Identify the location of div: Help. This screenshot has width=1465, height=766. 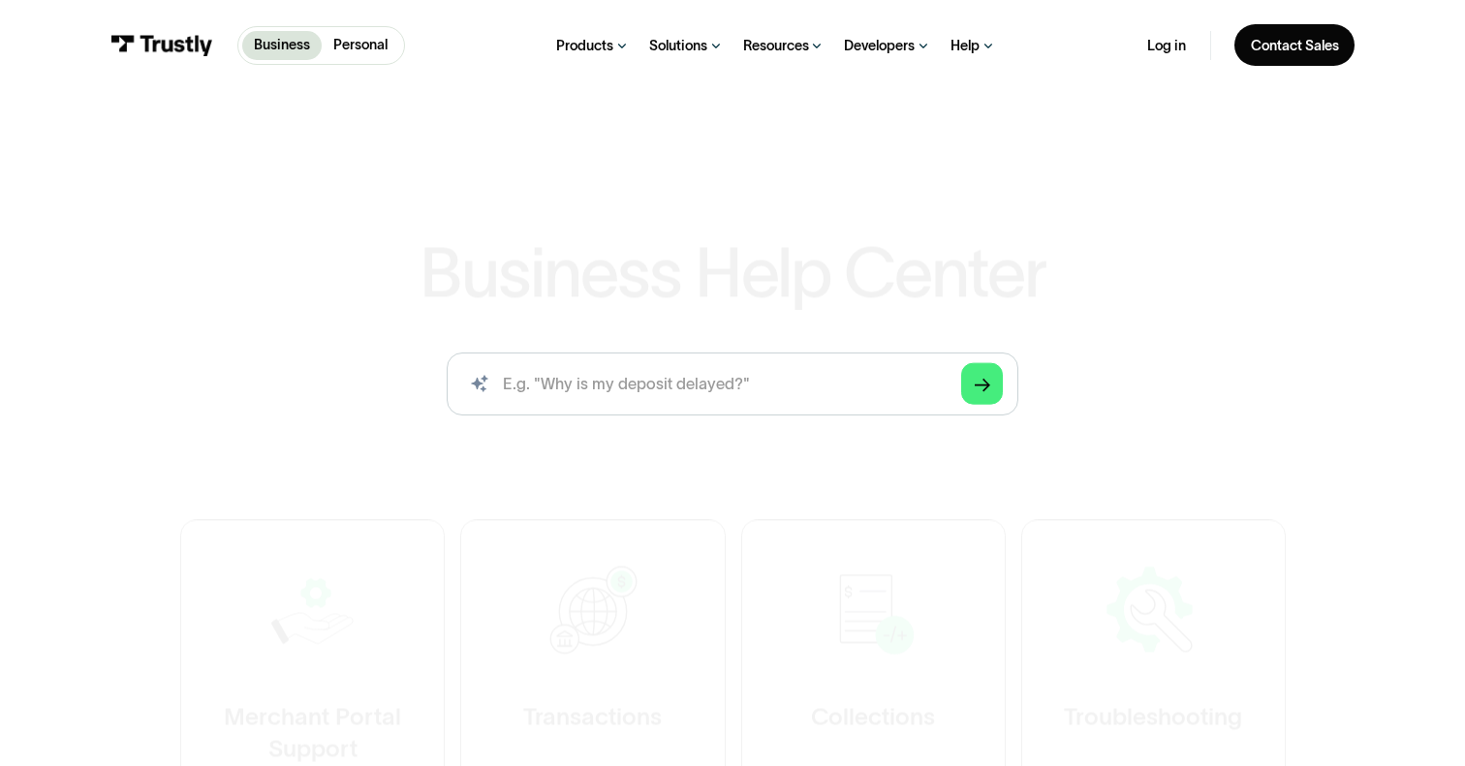
(965, 46).